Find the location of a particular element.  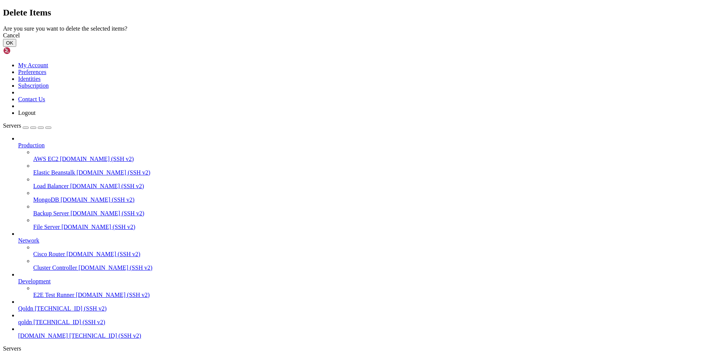

x-row: Enable ESM Apps to receive additional future security updates. is located at coordinates (315, 179).